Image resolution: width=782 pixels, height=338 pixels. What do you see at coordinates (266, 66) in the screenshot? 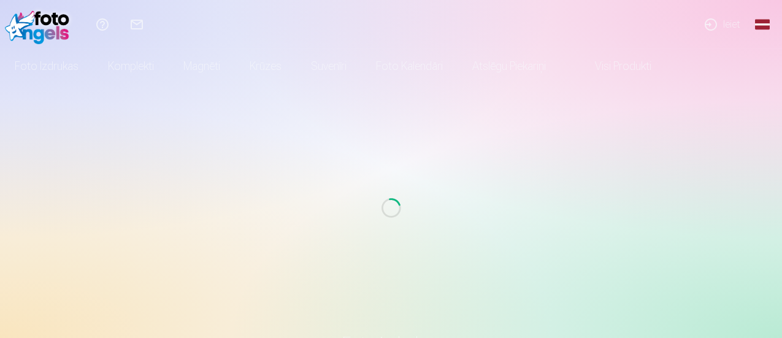
I see `a: Krūzes` at bounding box center [266, 66].